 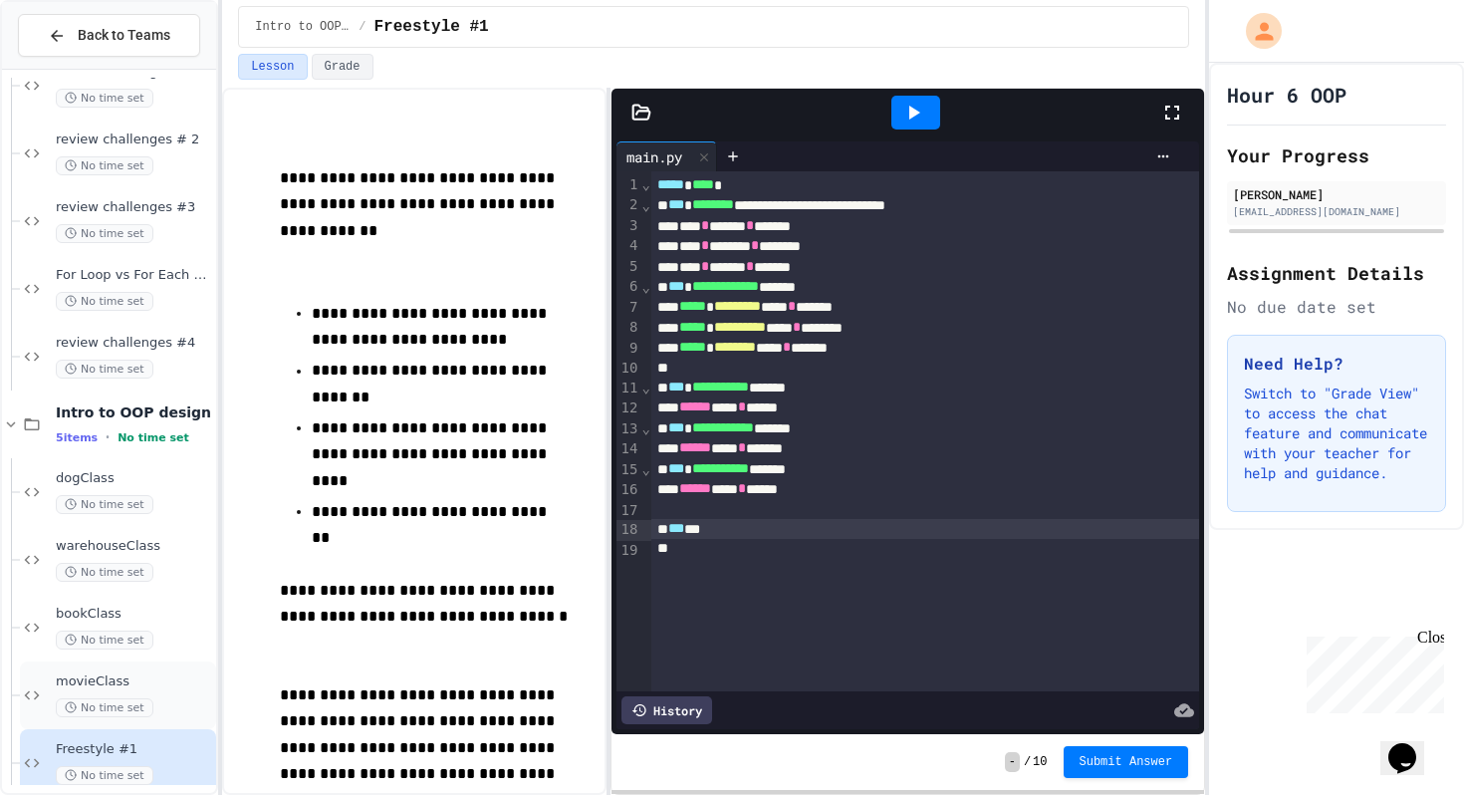 I want to click on div: 12, so click(x=628, y=408).